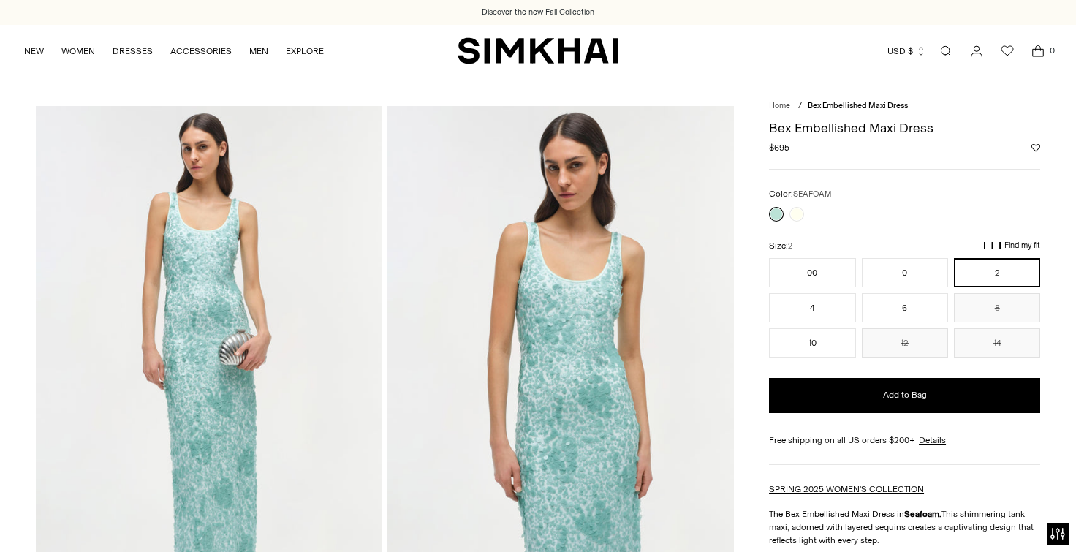 The height and width of the screenshot is (552, 1076). Describe the element at coordinates (904, 128) in the screenshot. I see `h1: Bex Embellished Maxi Dress` at that location.